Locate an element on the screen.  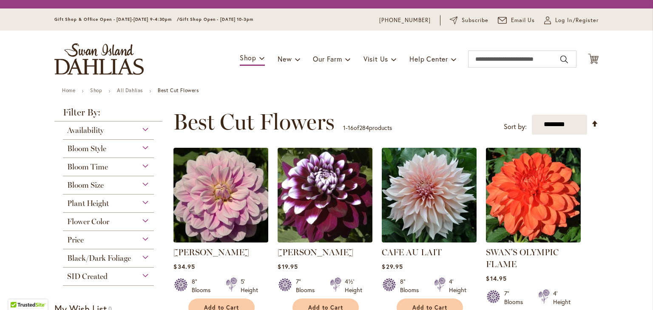
a: Email Us is located at coordinates (516, 20).